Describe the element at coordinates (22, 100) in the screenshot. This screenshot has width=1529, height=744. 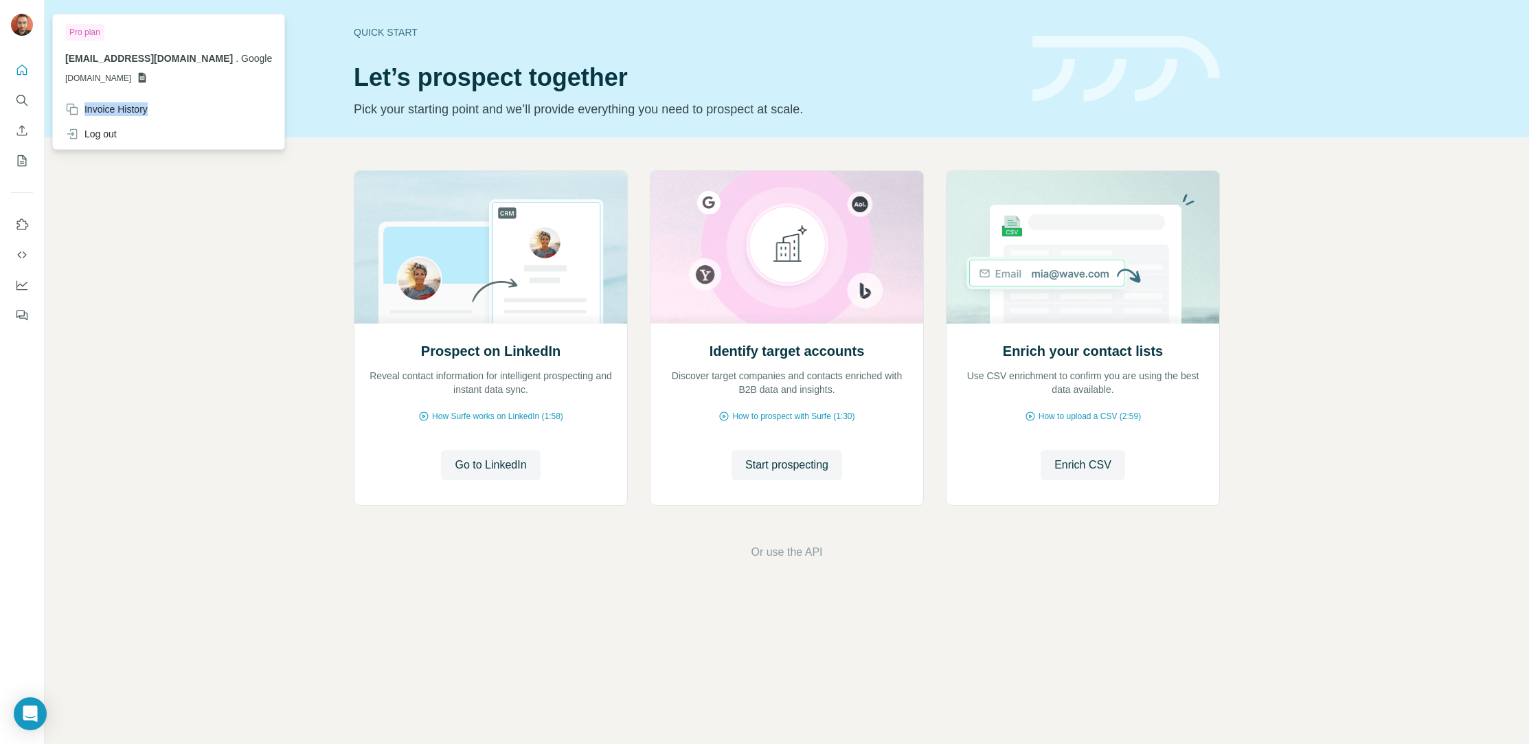
I see `button: Search` at that location.